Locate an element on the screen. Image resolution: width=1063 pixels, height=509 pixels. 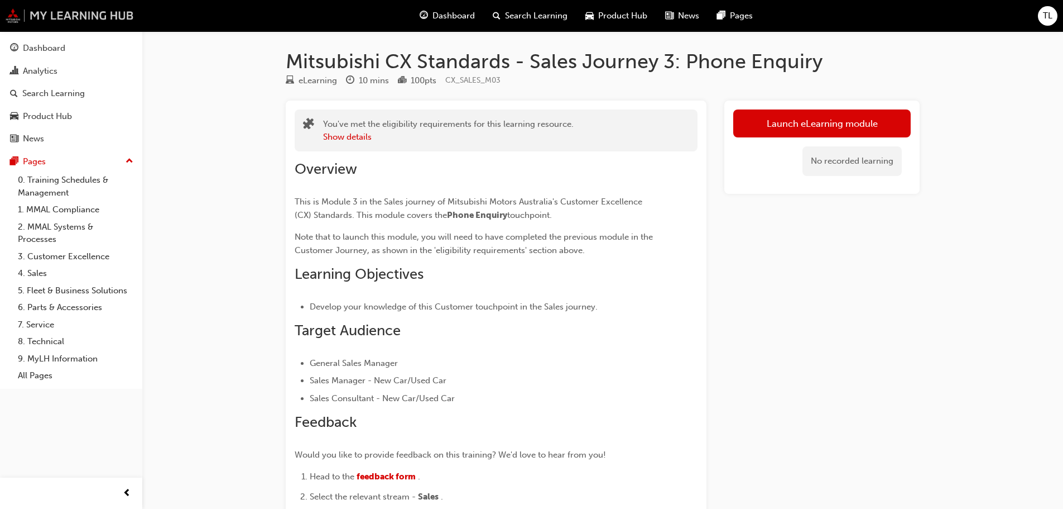
a: guage-iconDashboard is located at coordinates (447, 16).